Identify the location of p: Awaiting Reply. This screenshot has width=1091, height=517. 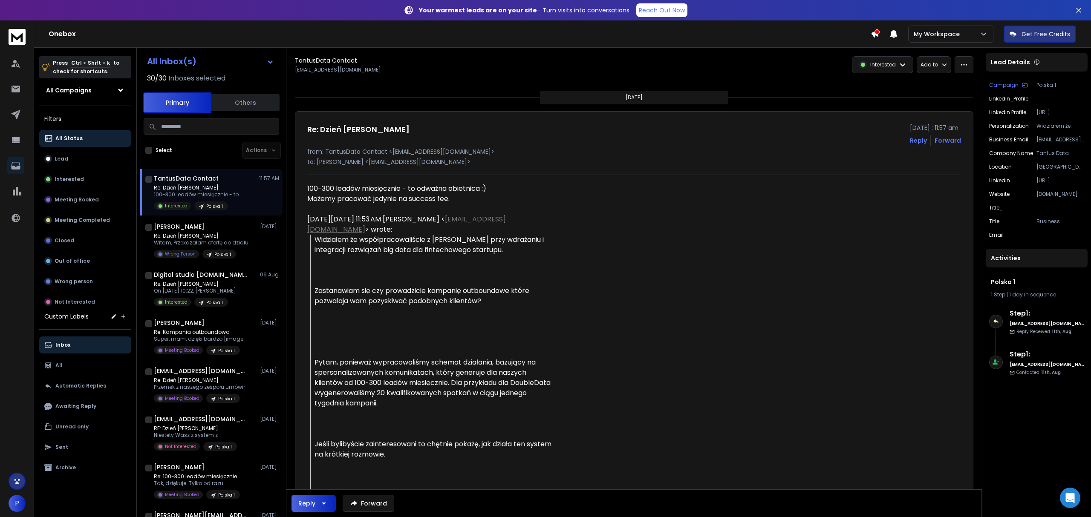
(76, 407).